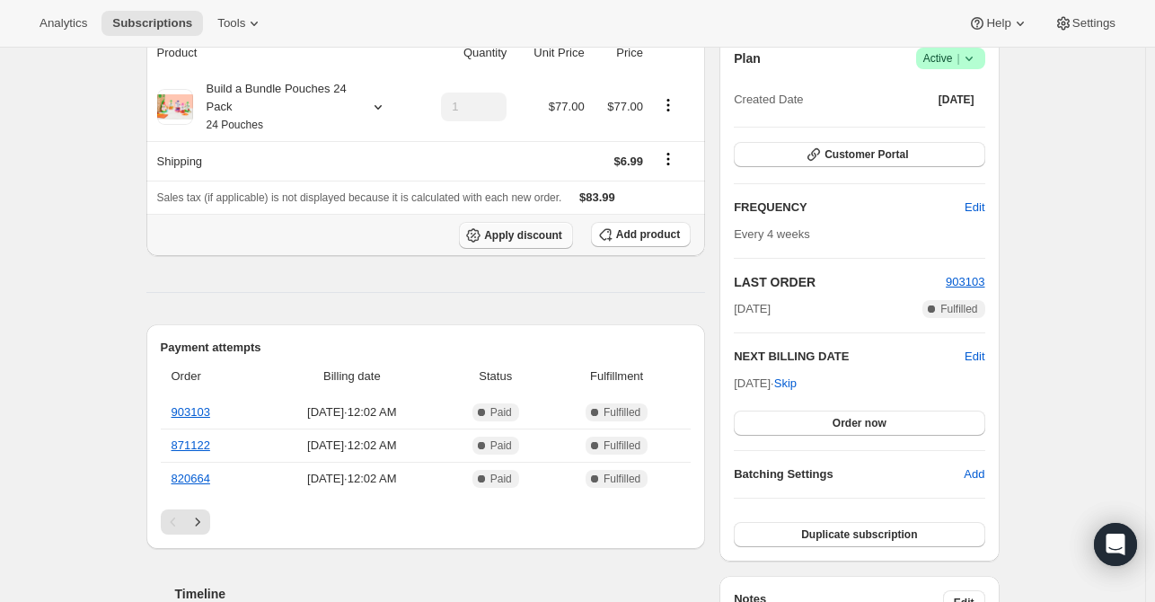 The height and width of the screenshot is (602, 1155). I want to click on button: Analytics, so click(63, 23).